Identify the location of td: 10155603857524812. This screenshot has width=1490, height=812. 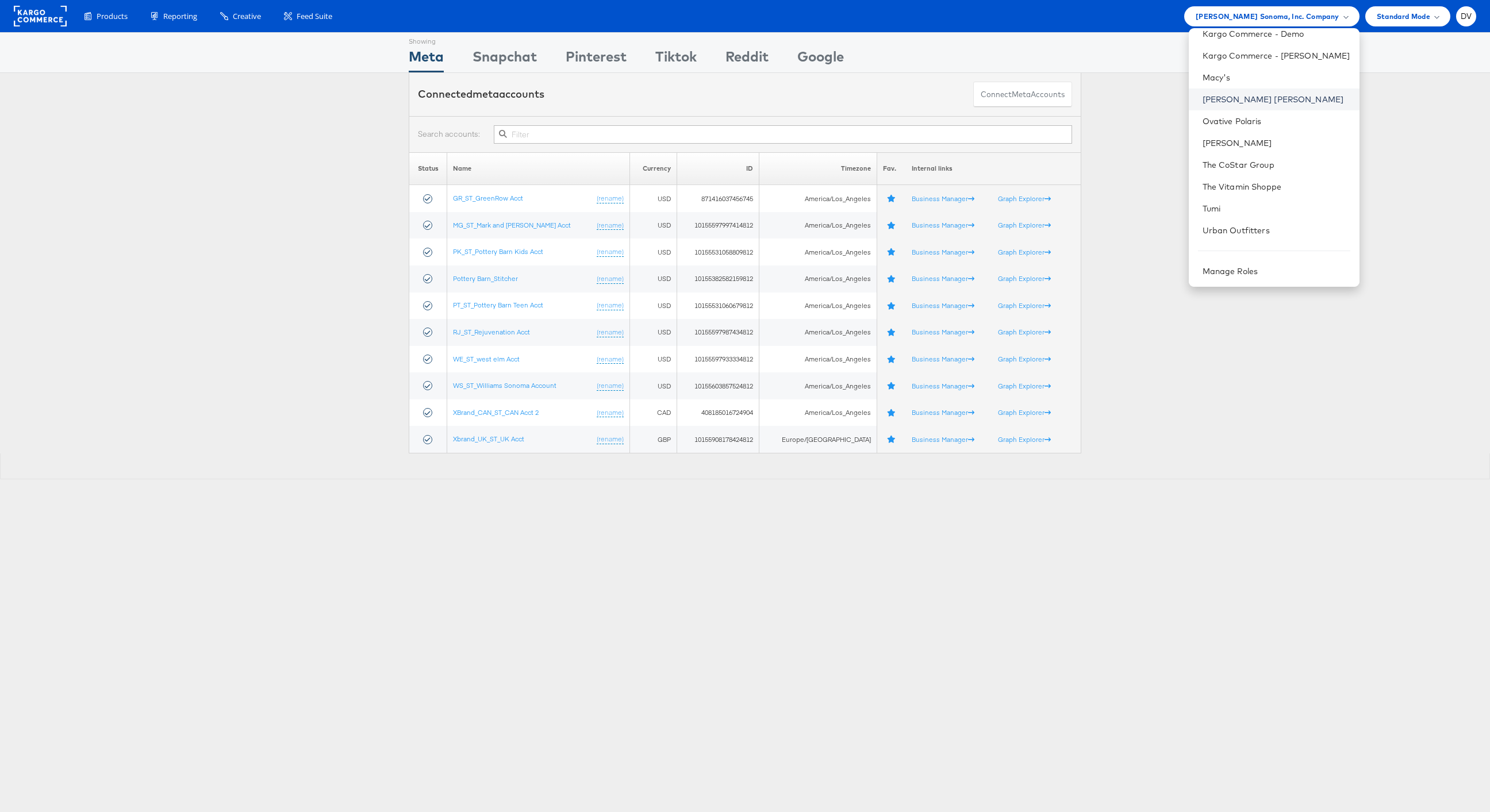
(718, 386).